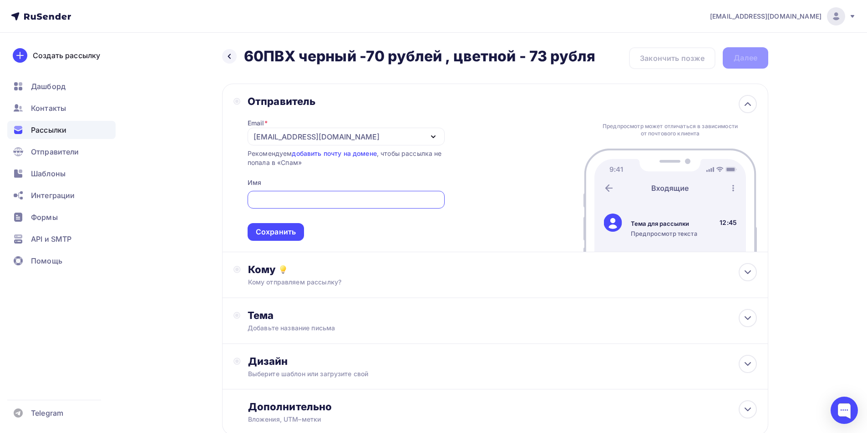 The width and height of the screenshot is (867, 433). Describe the element at coordinates (477, 374) in the screenshot. I see `div: Выберите шаблон или загрузите свой` at that location.